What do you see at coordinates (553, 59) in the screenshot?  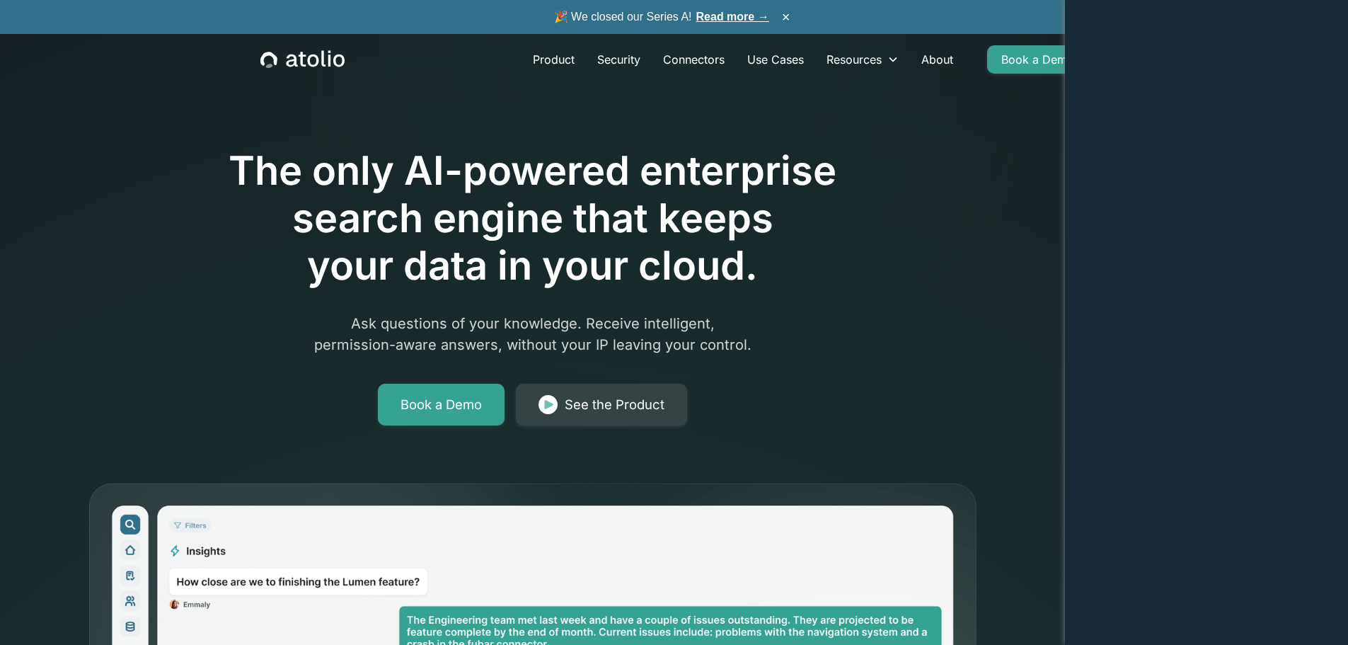 I see `a: Product` at bounding box center [553, 59].